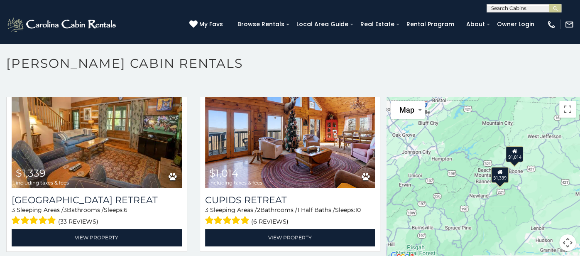 Image resolution: width=580 pixels, height=256 pixels. What do you see at coordinates (290, 131) in the screenshot?
I see `img: Cupids Retreat` at bounding box center [290, 131].